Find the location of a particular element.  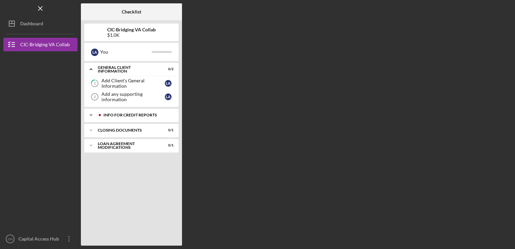

button: Dashboard is located at coordinates (40, 24).